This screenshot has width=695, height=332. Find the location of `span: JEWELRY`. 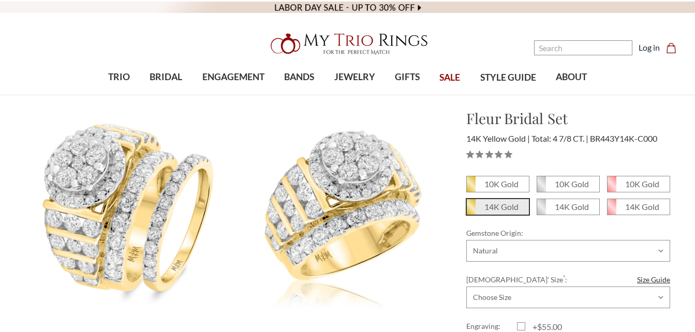

span: JEWELRY is located at coordinates (354, 77).